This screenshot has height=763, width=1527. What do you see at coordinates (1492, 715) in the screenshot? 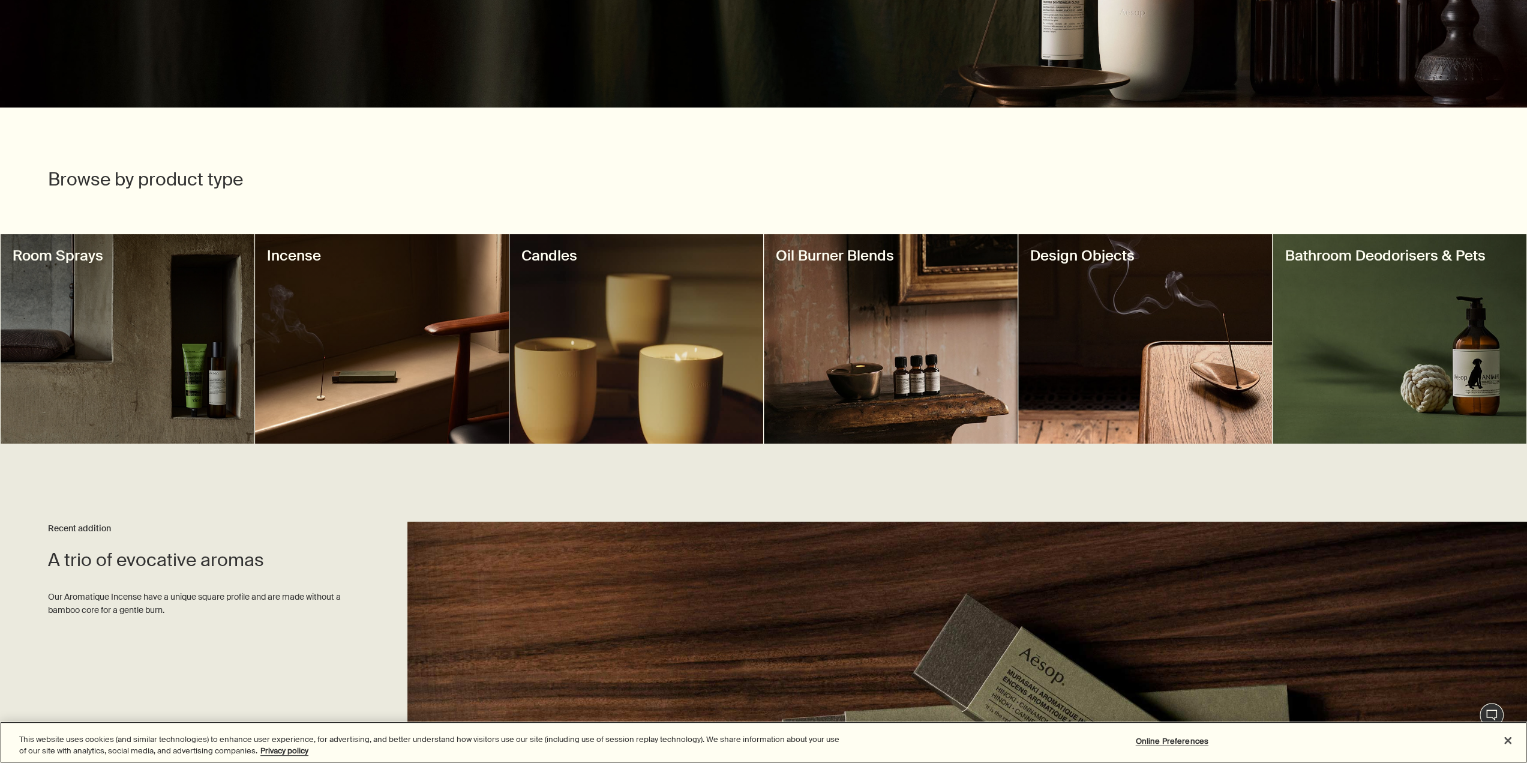
I see `button: Live Assistance` at bounding box center [1492, 715].